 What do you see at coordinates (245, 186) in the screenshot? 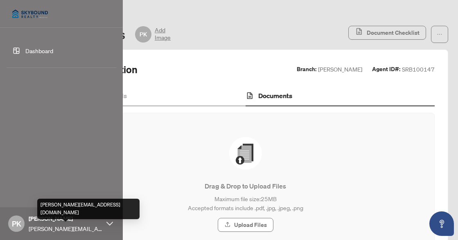
I see `p: Drag & Drop to Upload Files` at bounding box center [245, 186].